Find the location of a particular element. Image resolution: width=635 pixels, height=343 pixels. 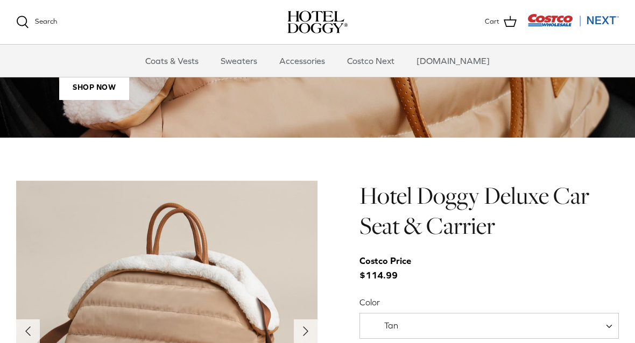

a: Cart is located at coordinates (501, 22).